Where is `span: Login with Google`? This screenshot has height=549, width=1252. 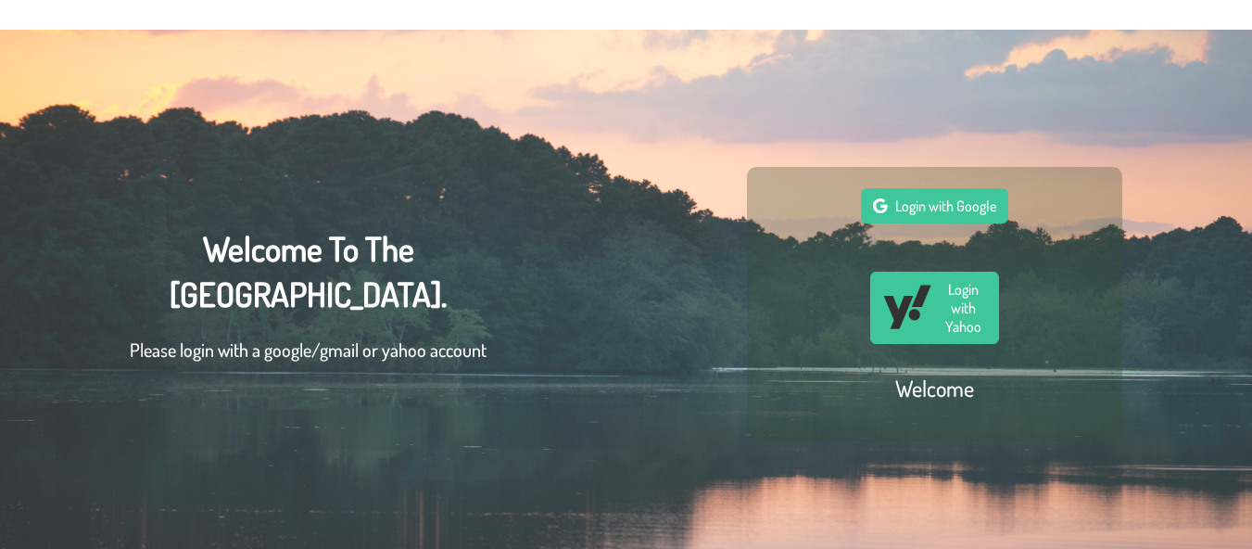
span: Login with Google is located at coordinates (945, 206).